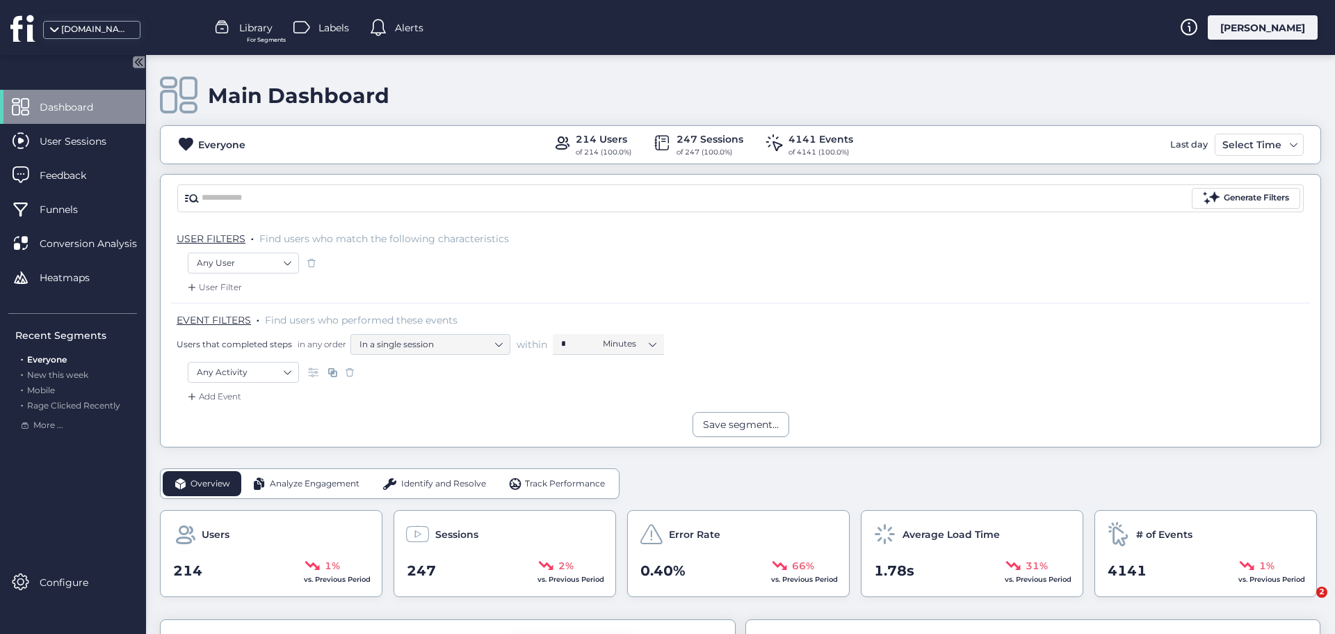 Image resolution: width=1335 pixels, height=634 pixels. What do you see at coordinates (83, 141) in the screenshot?
I see `span: User Sessions` at bounding box center [83, 141].